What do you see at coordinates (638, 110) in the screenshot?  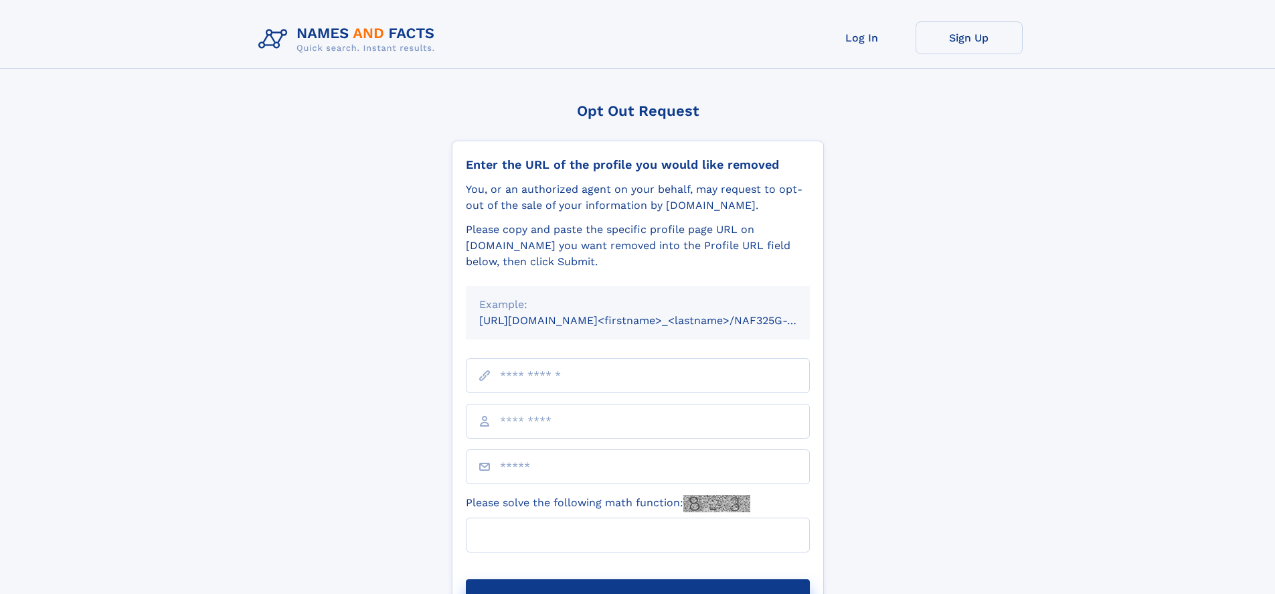 I see `div: Opt Out Request` at bounding box center [638, 110].